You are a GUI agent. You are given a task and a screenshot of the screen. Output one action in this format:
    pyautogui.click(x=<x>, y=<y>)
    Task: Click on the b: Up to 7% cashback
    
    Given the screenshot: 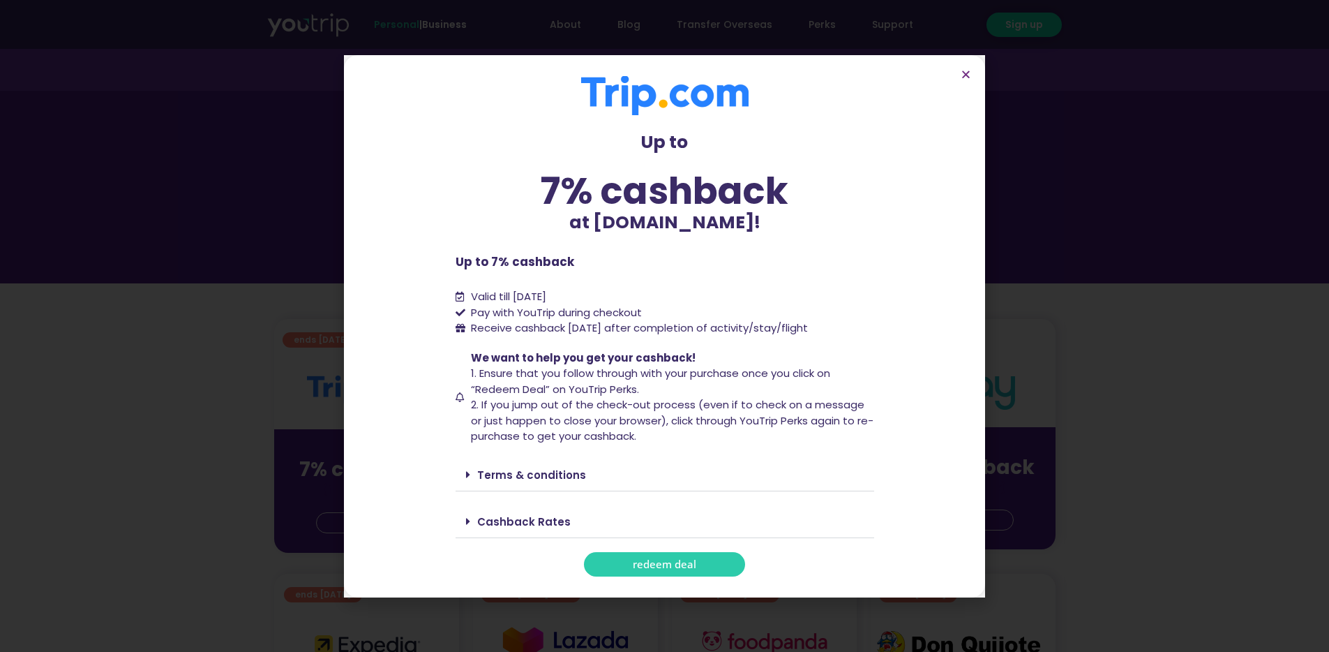 What is the action you would take?
    pyautogui.click(x=515, y=262)
    